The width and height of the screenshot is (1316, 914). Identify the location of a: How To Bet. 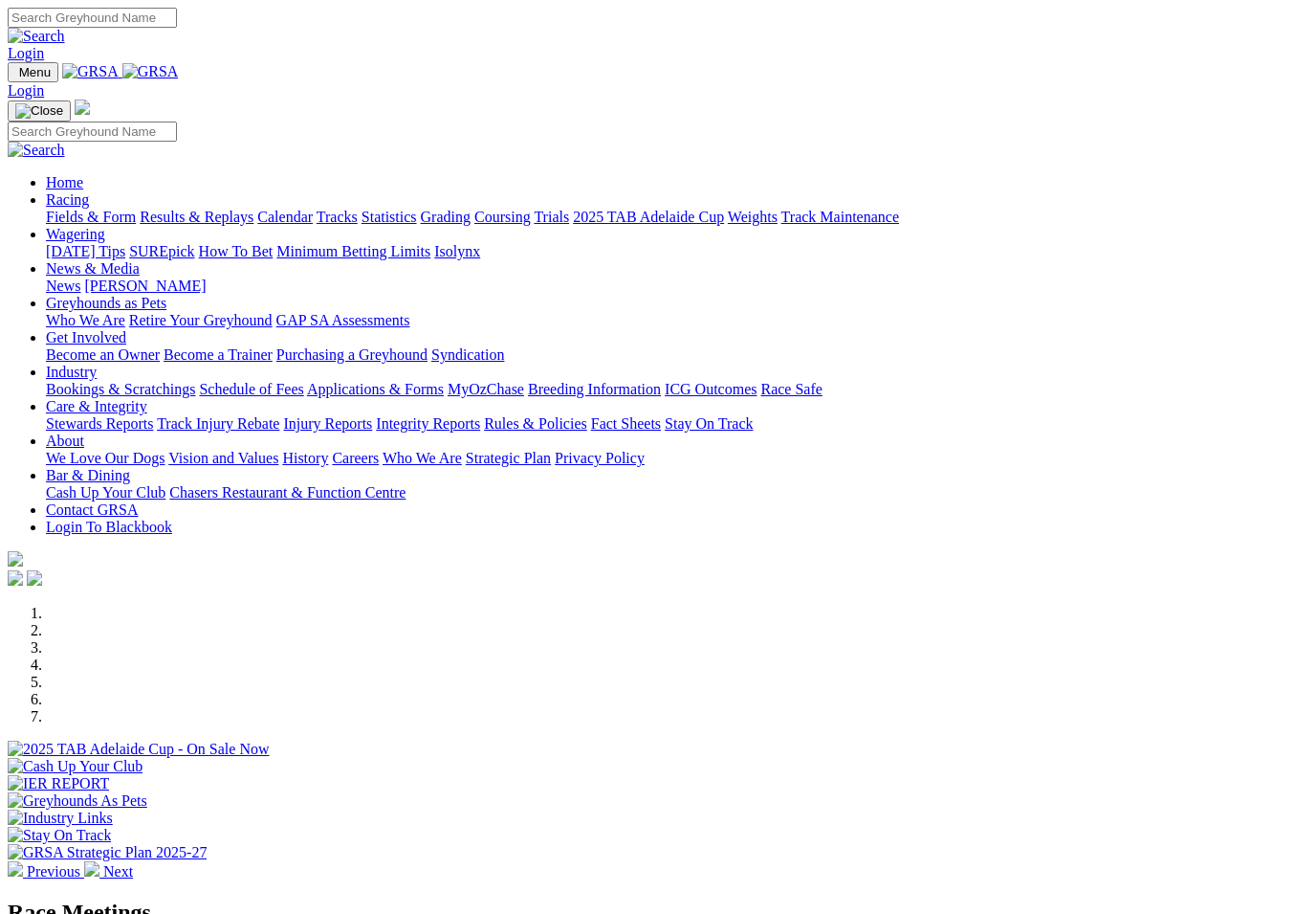
(236, 251).